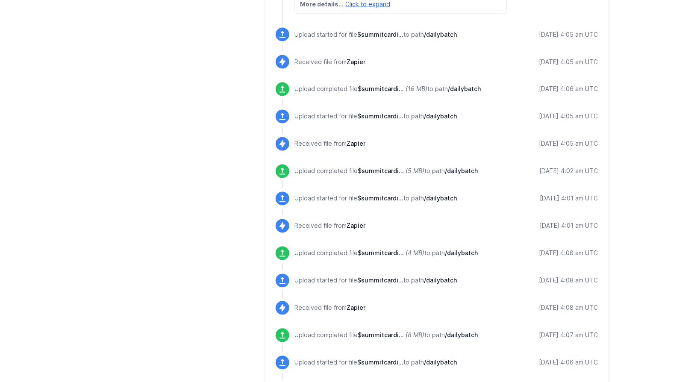 This screenshot has height=382, width=697. Describe the element at coordinates (415, 335) in the screenshot. I see `i: (8 MB)` at that location.